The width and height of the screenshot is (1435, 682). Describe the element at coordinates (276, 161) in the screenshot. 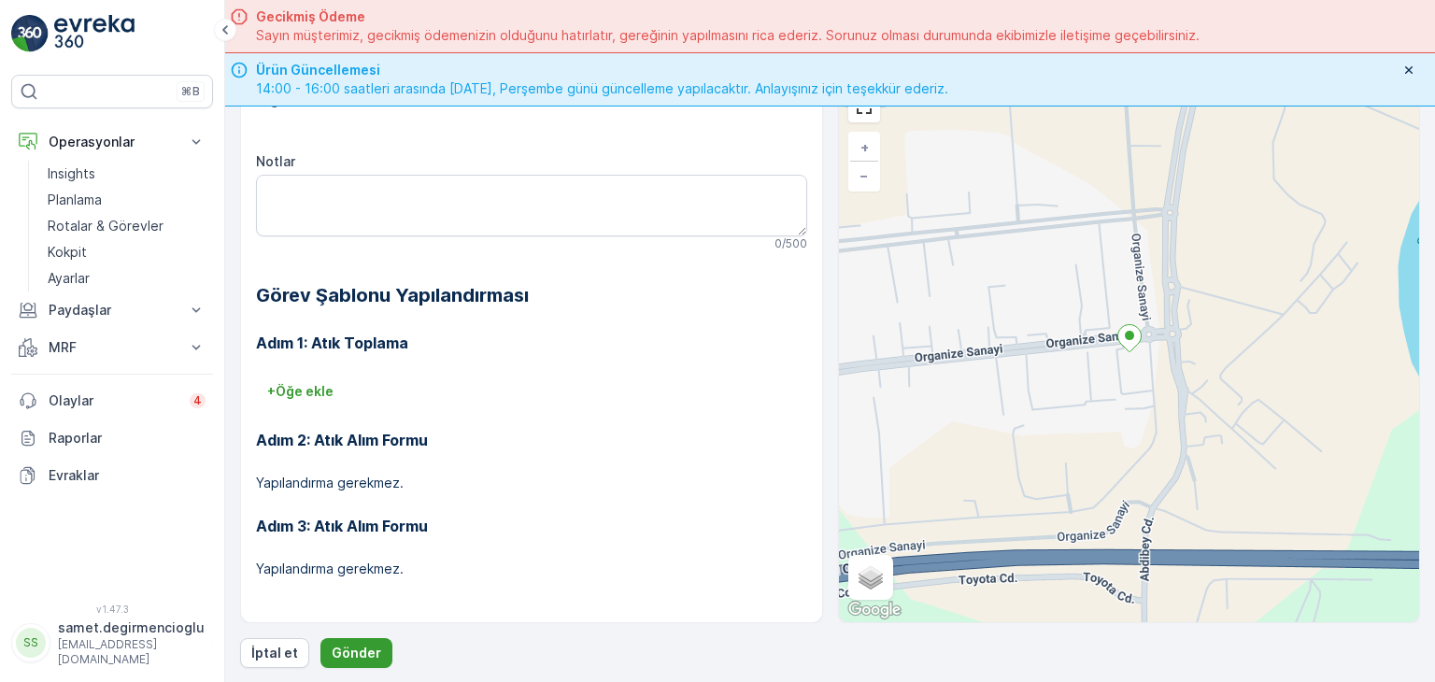

I see `label: Notlar` at that location.